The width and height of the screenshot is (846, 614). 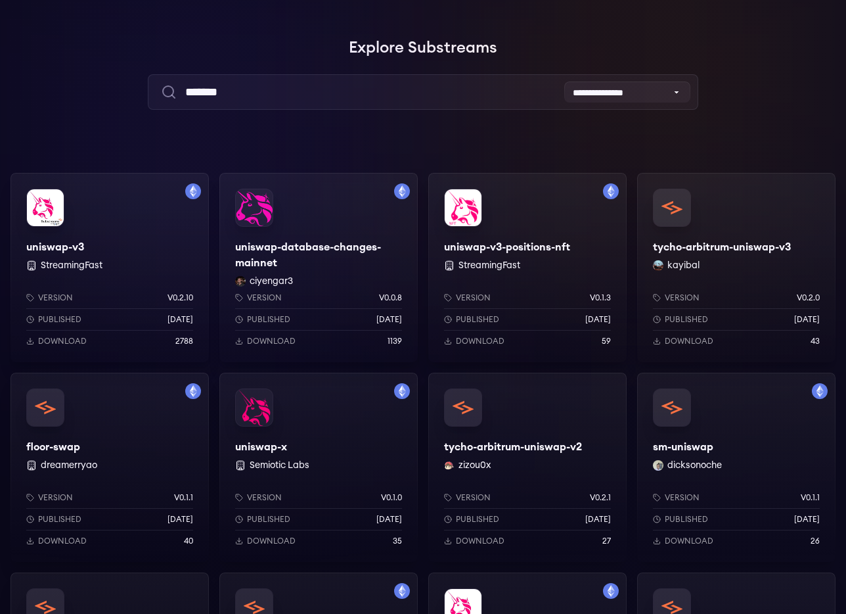 What do you see at coordinates (815, 341) in the screenshot?
I see `p: 43` at bounding box center [815, 341].